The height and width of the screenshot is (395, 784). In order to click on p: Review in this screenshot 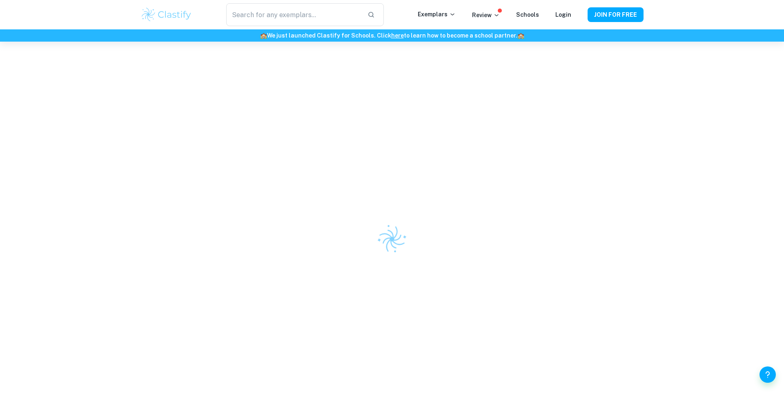, I will do `click(486, 15)`.